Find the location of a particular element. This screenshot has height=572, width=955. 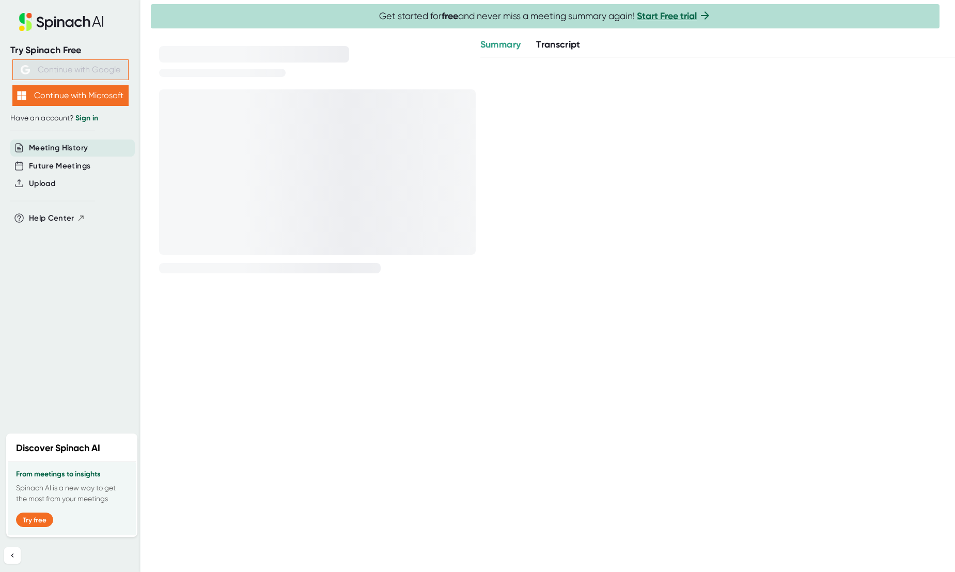

span: Future Meetings is located at coordinates (59, 166).